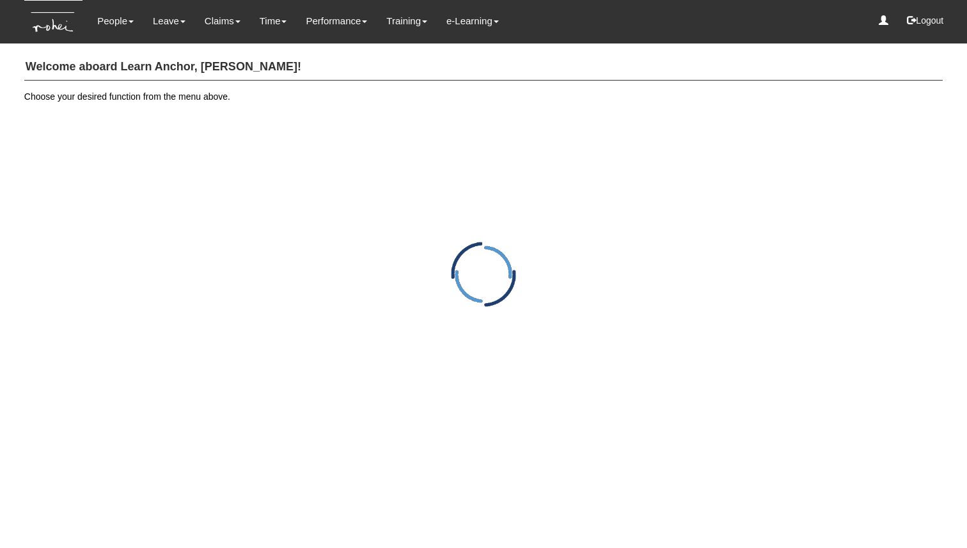 The width and height of the screenshot is (967, 548). I want to click on a: Time, so click(273, 21).